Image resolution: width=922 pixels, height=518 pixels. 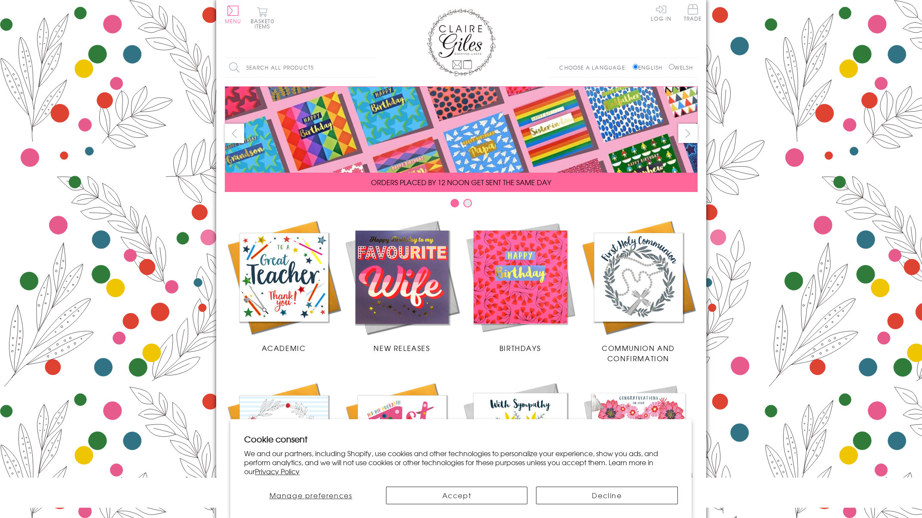 What do you see at coordinates (310, 496) in the screenshot?
I see `button: Manage preferences` at bounding box center [310, 496].